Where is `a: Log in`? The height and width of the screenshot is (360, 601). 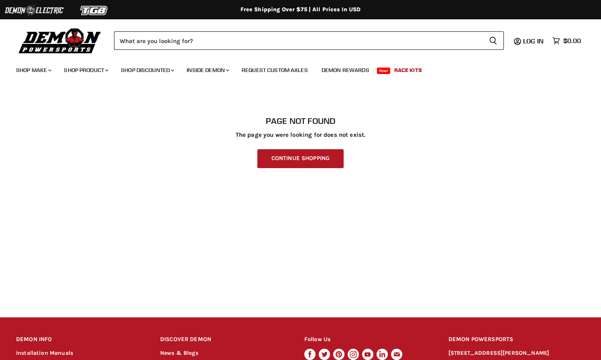
a: Log in is located at coordinates (534, 41).